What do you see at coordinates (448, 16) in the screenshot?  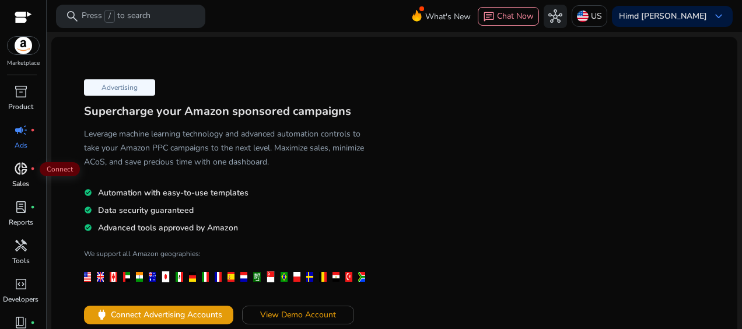 I see `span: What's New` at bounding box center [448, 16].